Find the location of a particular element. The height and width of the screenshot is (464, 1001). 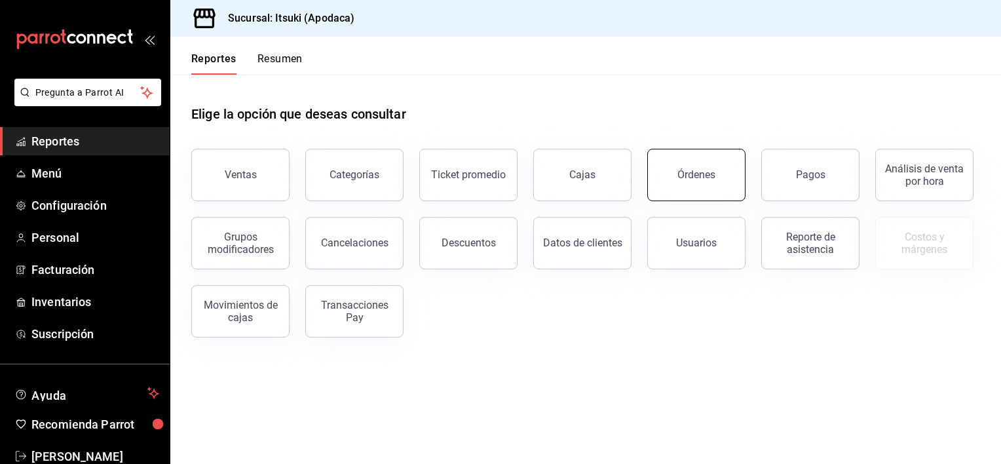

a: Pregunta a Parrot AI is located at coordinates (85, 102).